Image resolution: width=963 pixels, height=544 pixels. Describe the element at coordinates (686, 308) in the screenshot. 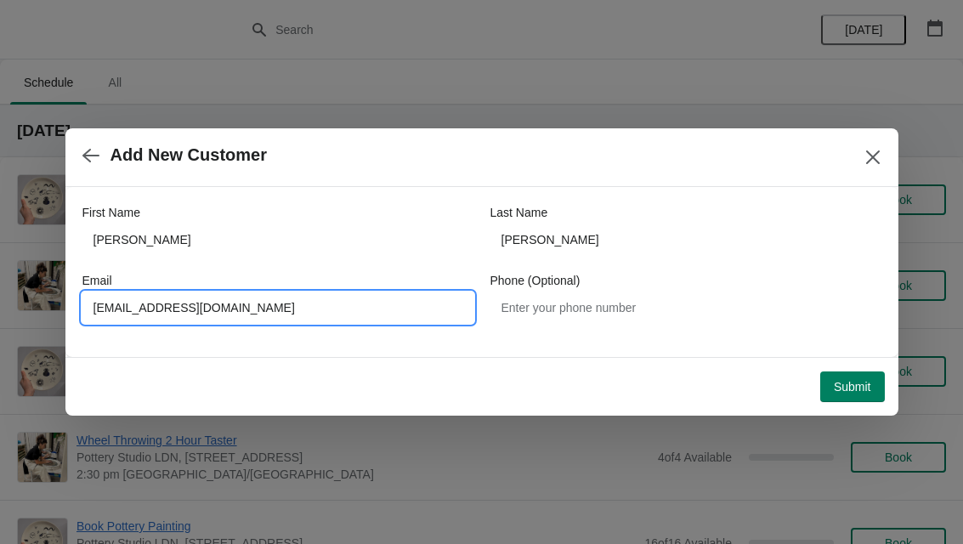

I see `input: Enter your phone number` at that location.